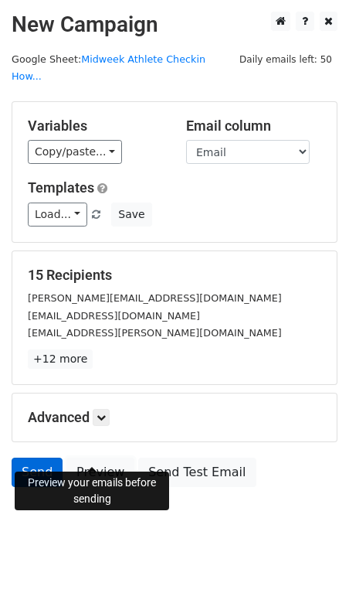 This screenshot has height=610, width=349. I want to click on button: Save, so click(131, 214).